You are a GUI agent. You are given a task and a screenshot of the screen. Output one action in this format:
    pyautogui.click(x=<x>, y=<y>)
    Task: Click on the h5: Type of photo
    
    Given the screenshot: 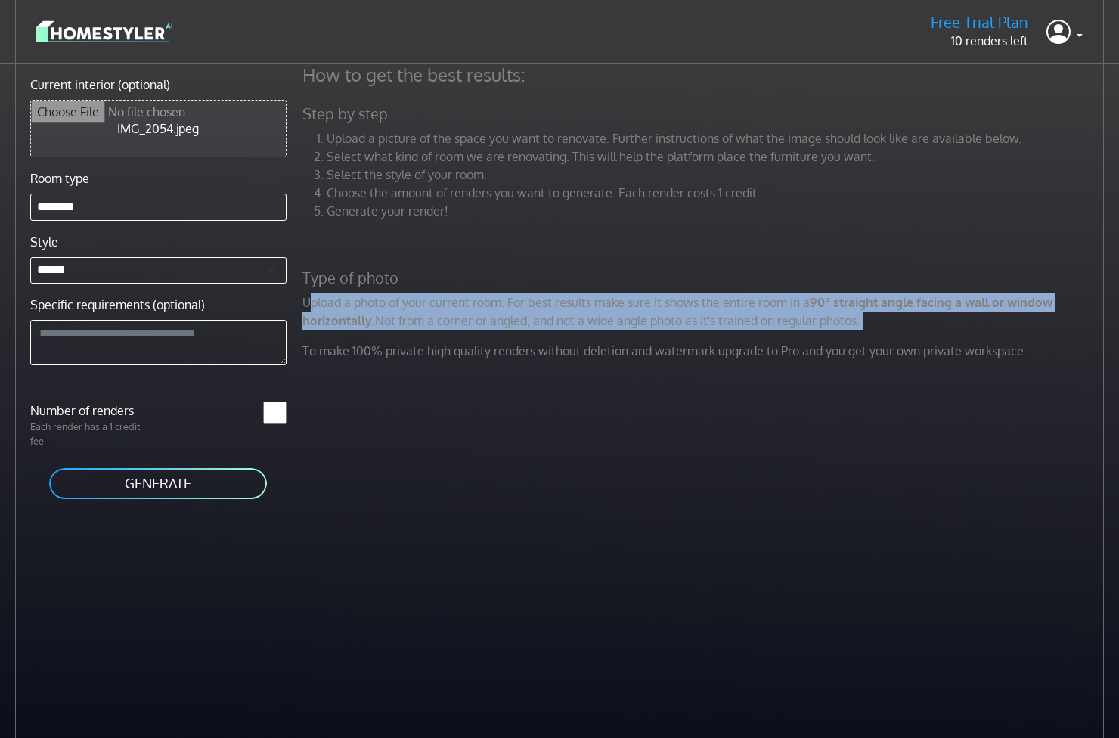 What is the action you would take?
    pyautogui.click(x=704, y=277)
    